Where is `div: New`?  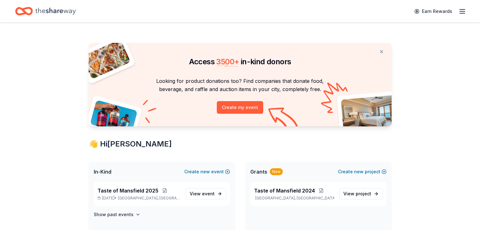
div: New is located at coordinates (276, 172).